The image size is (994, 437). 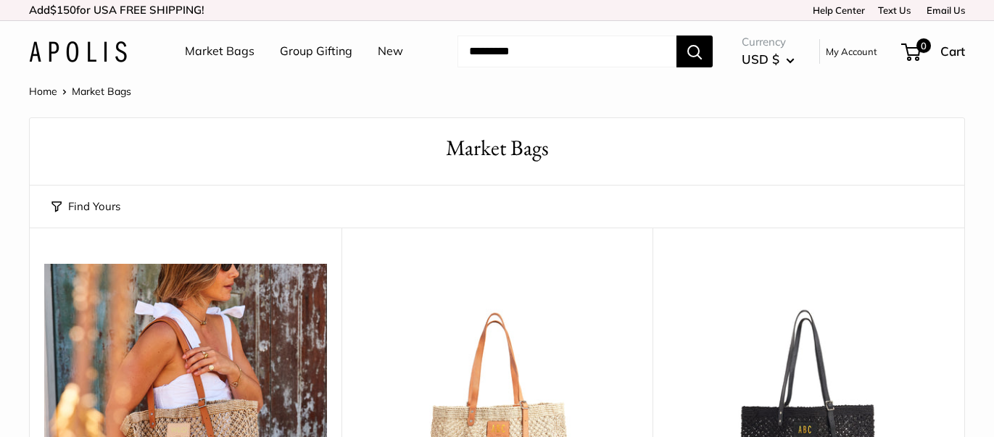 I want to click on button: Search, so click(x=694, y=51).